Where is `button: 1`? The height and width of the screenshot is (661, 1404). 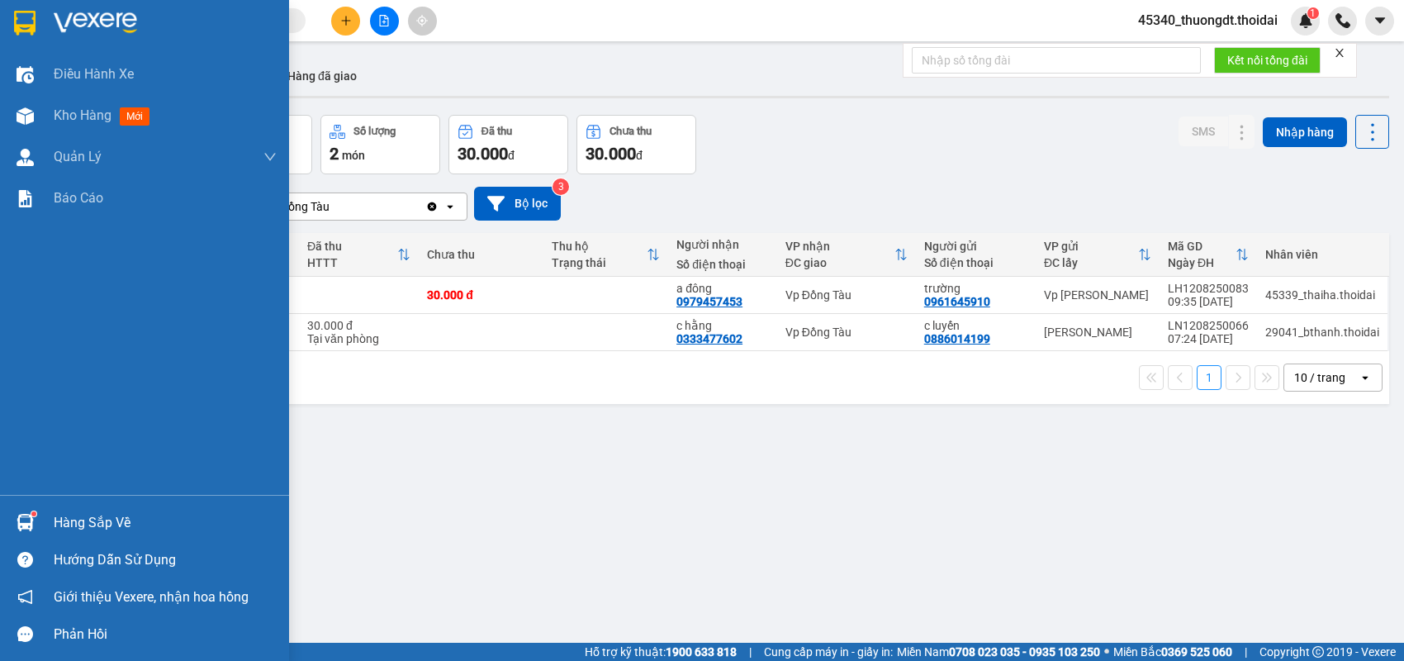
button: 1 is located at coordinates (1209, 378).